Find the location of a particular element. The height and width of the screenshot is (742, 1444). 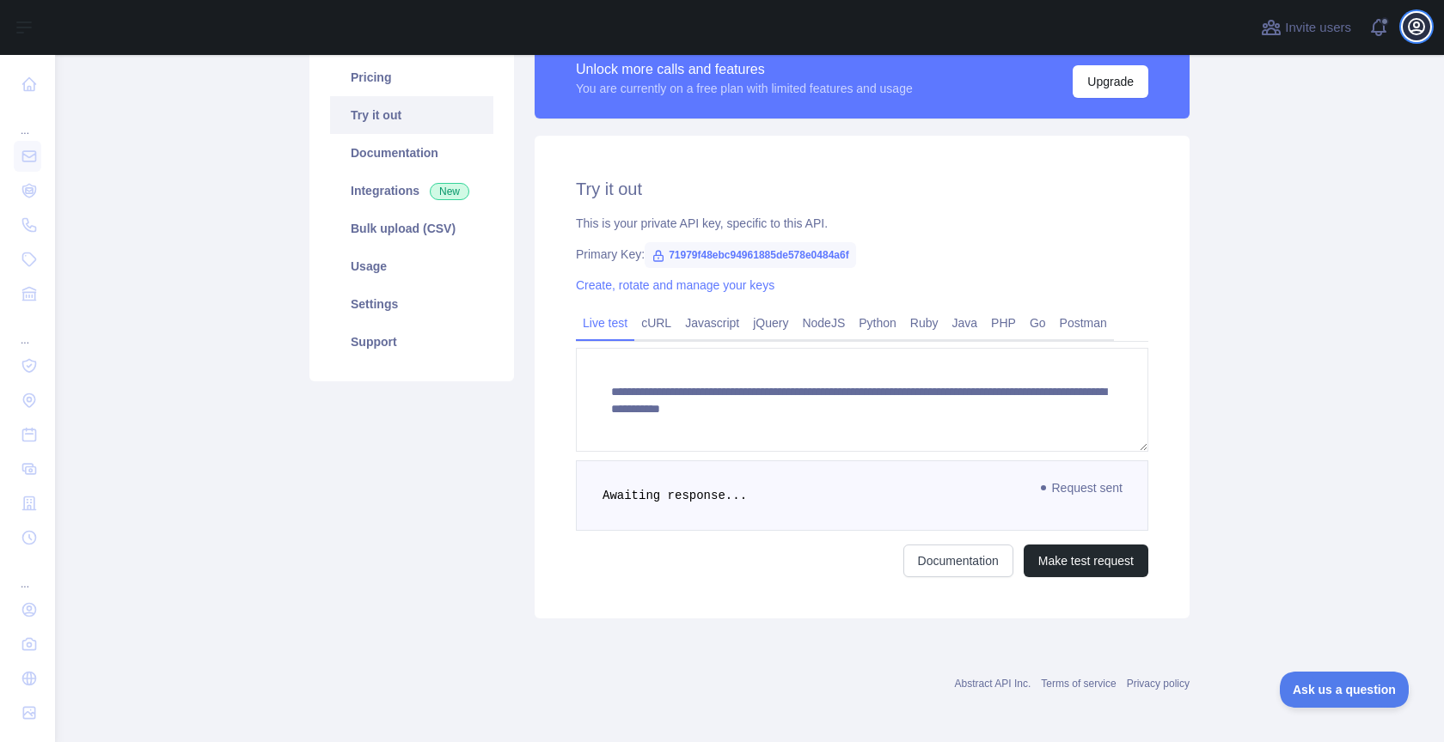

a: Python is located at coordinates (877, 323).